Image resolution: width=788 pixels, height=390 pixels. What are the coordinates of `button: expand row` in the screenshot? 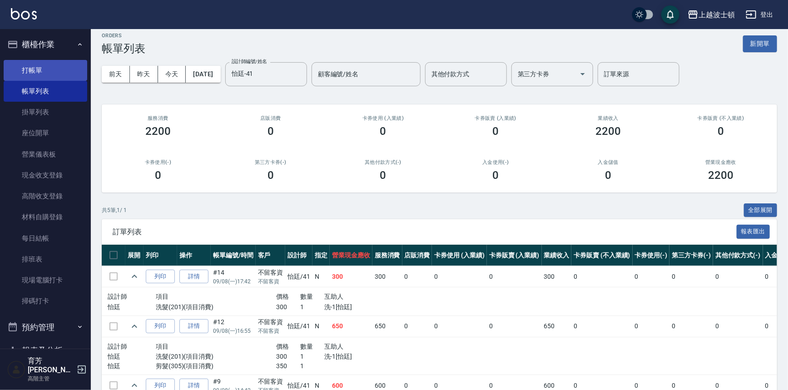 It's located at (134, 326).